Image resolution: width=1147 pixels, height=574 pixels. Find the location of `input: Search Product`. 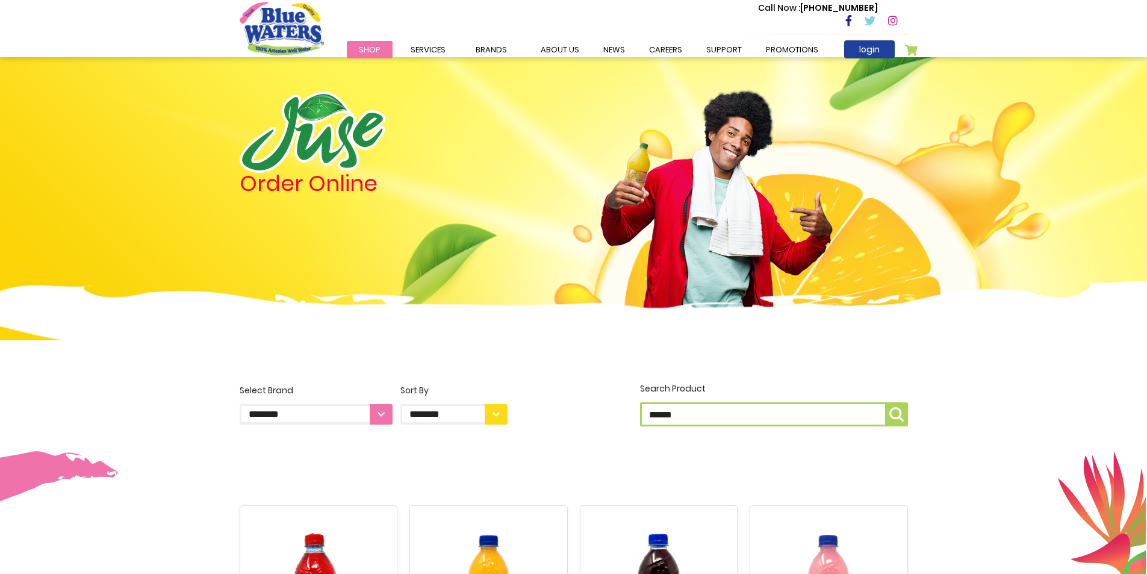

input: Search Product is located at coordinates (774, 414).